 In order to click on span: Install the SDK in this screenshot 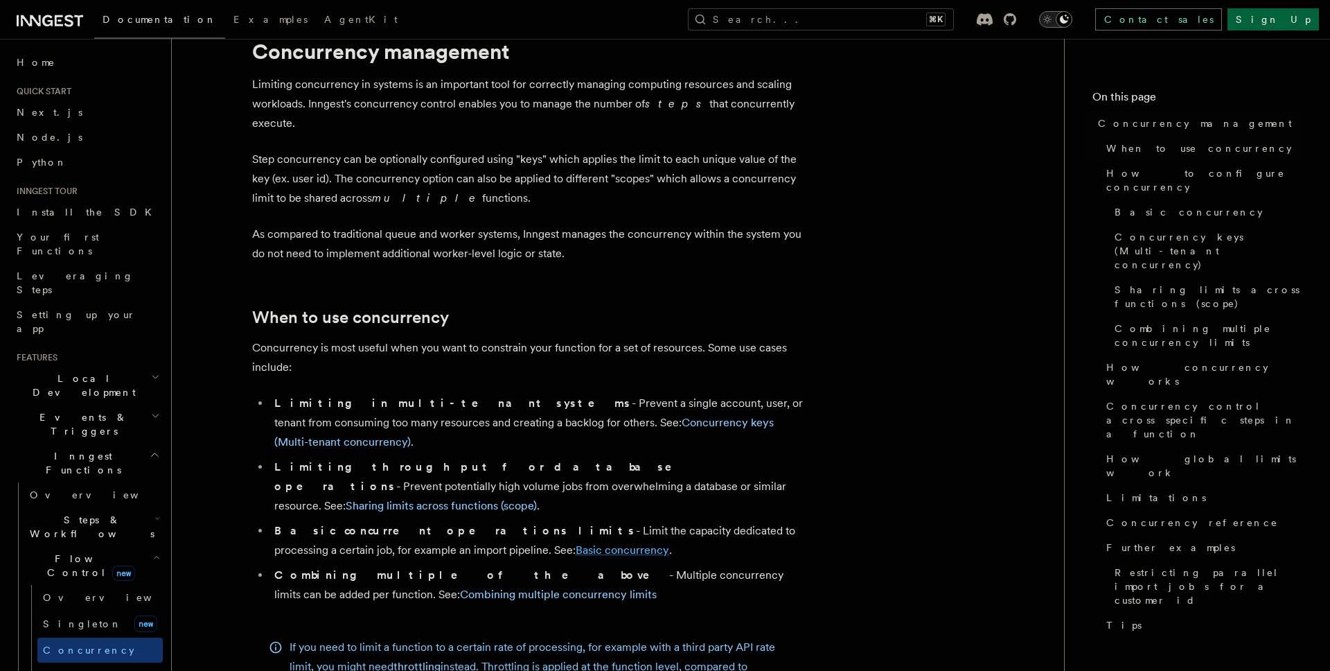, I will do `click(88, 212)`.